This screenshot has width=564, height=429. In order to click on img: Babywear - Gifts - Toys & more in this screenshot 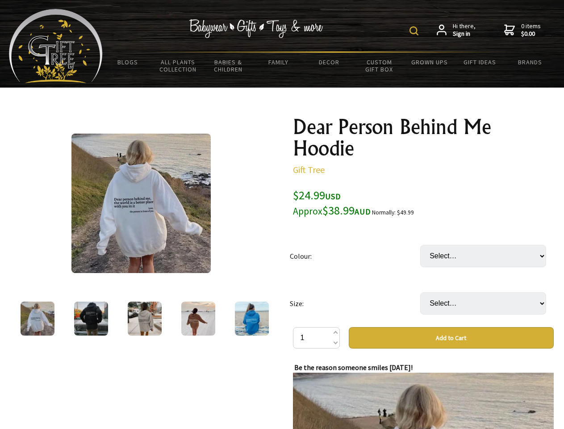, I will do `click(256, 29)`.